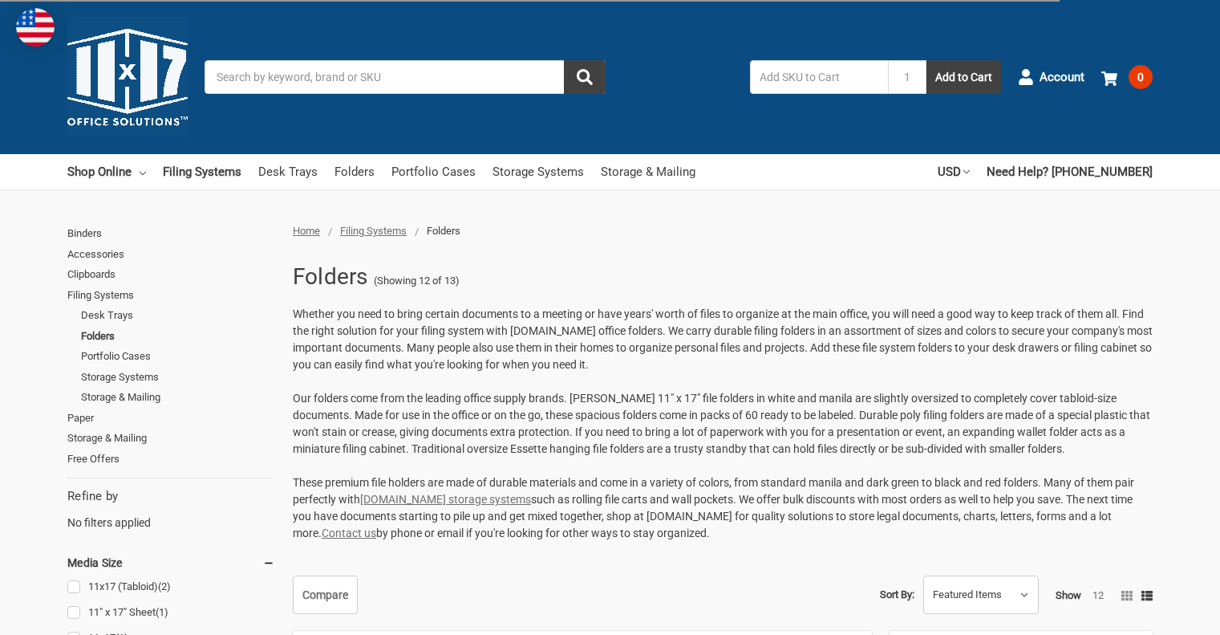 The width and height of the screenshot is (1220, 635). What do you see at coordinates (405, 77) in the screenshot?
I see `input: Search by keyword, brand or SKU` at bounding box center [405, 77].